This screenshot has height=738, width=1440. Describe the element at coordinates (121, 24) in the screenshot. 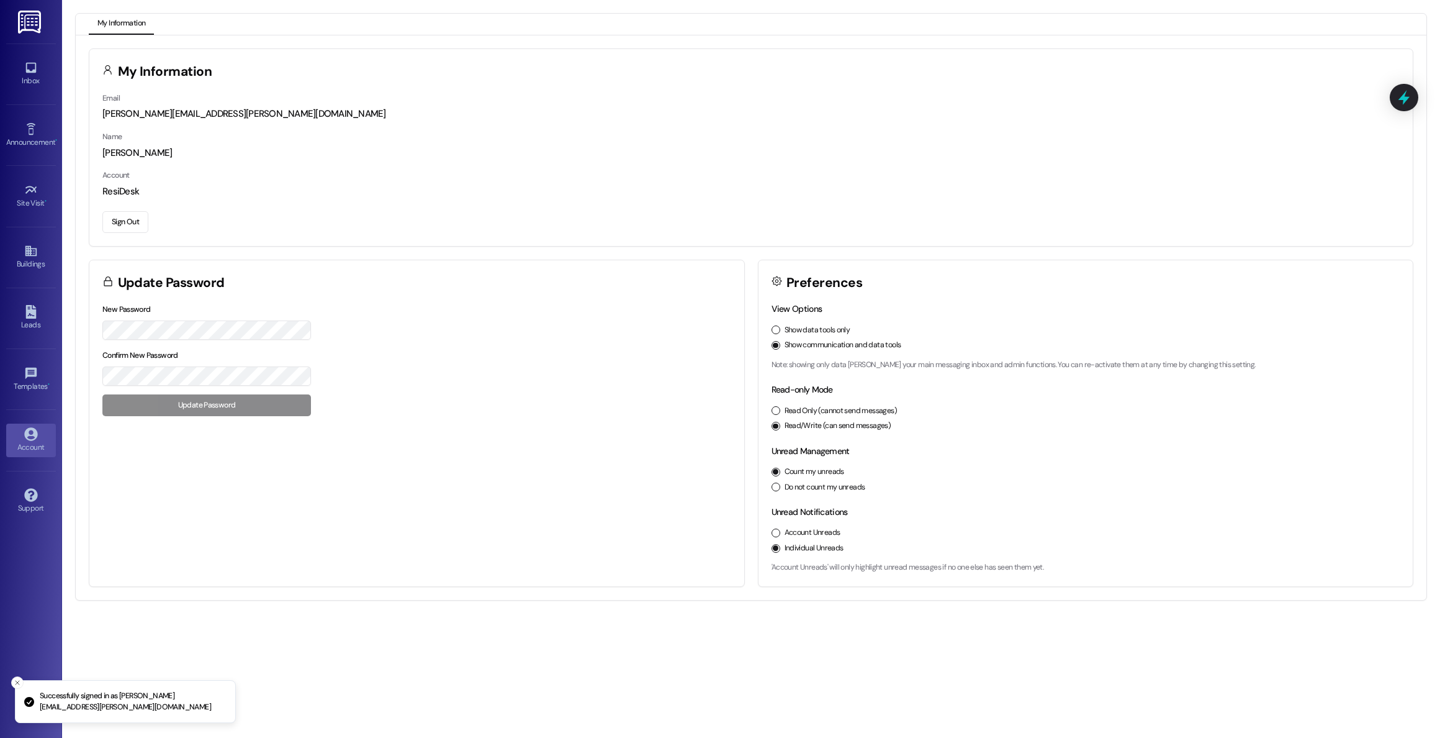

I see `button: My Information` at that location.